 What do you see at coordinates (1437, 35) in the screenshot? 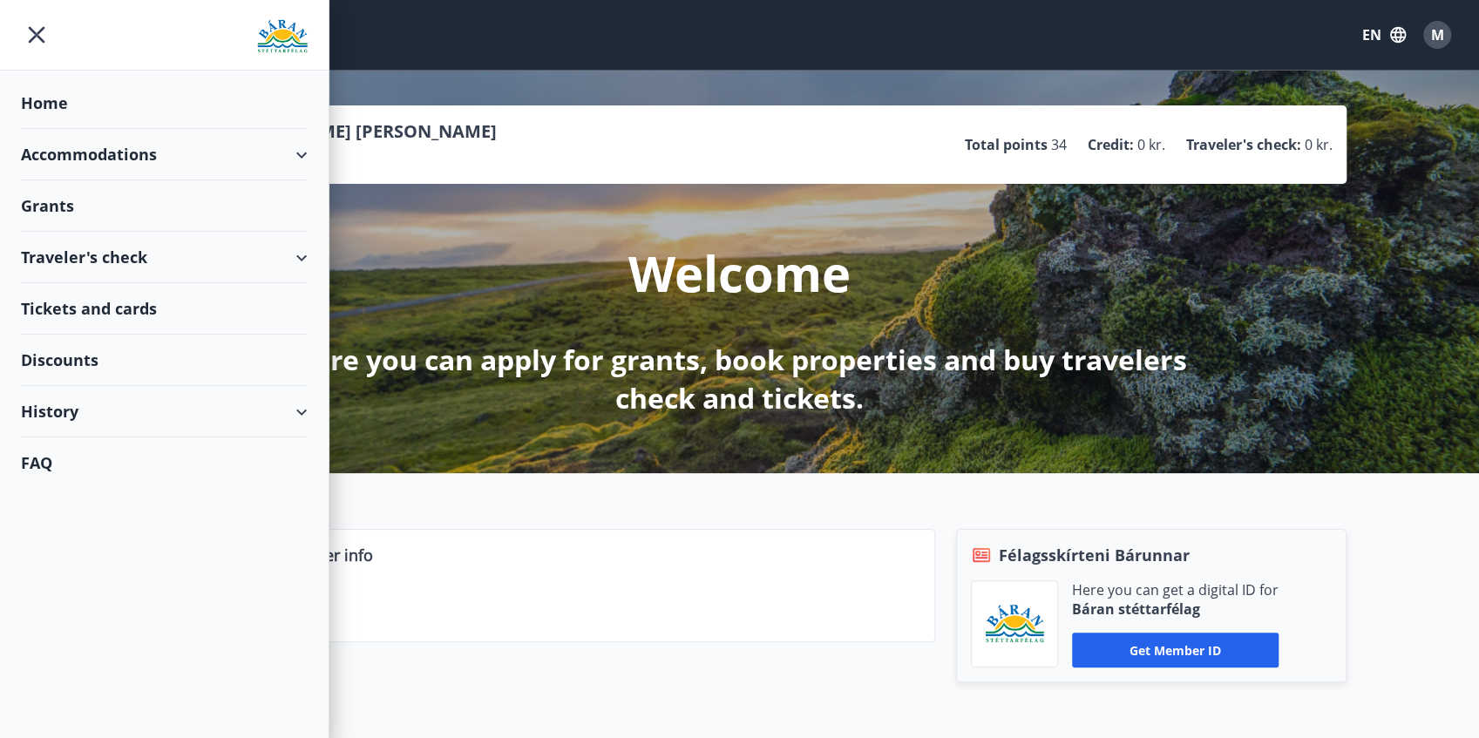
I see `span: M` at bounding box center [1437, 35].